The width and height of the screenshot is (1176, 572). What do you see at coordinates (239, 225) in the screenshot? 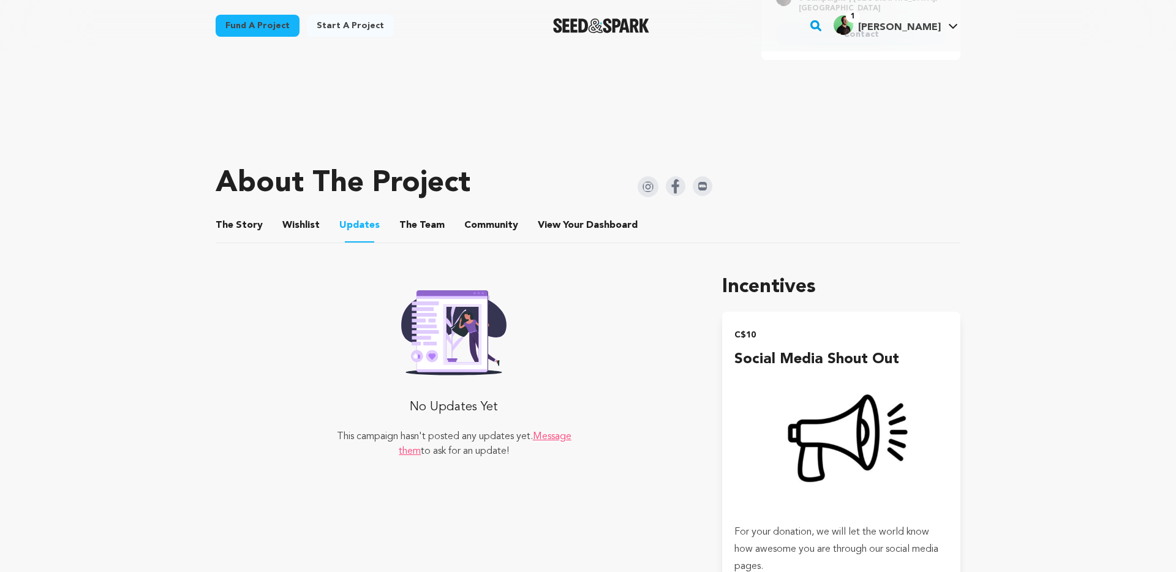
I see `span: Story` at bounding box center [239, 225].